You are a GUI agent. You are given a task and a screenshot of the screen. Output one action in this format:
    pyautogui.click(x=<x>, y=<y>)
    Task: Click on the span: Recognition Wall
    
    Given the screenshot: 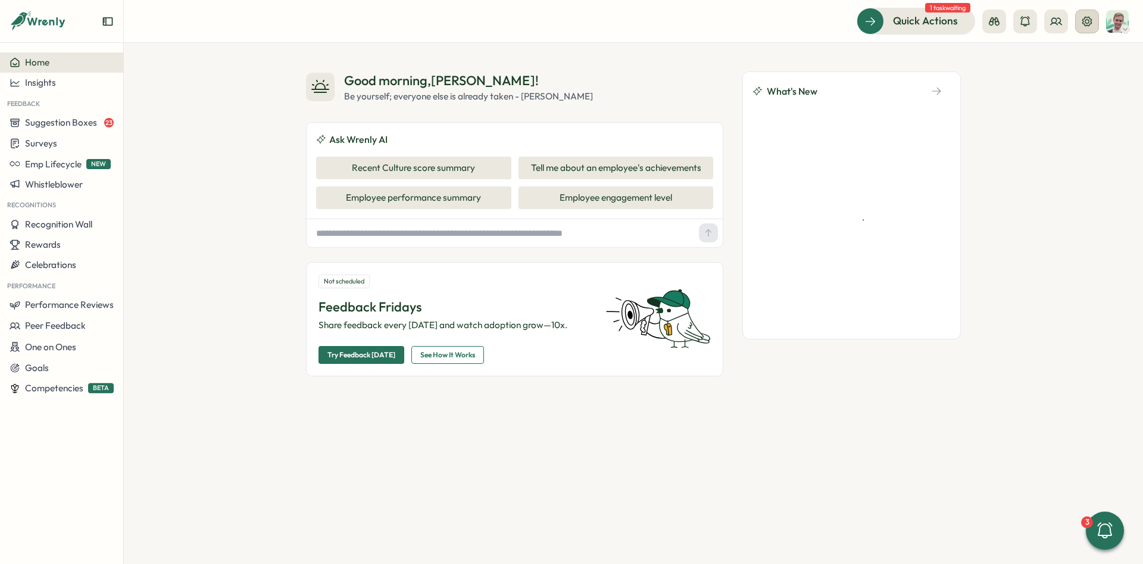 What is the action you would take?
    pyautogui.click(x=58, y=224)
    